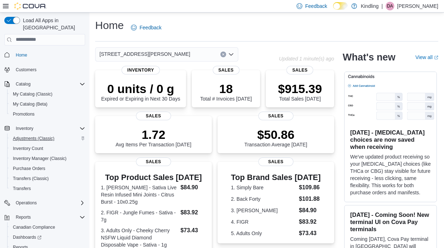 The height and width of the screenshot is (248, 444). What do you see at coordinates (146, 28) in the screenshot?
I see `a: Feedback` at bounding box center [146, 28].